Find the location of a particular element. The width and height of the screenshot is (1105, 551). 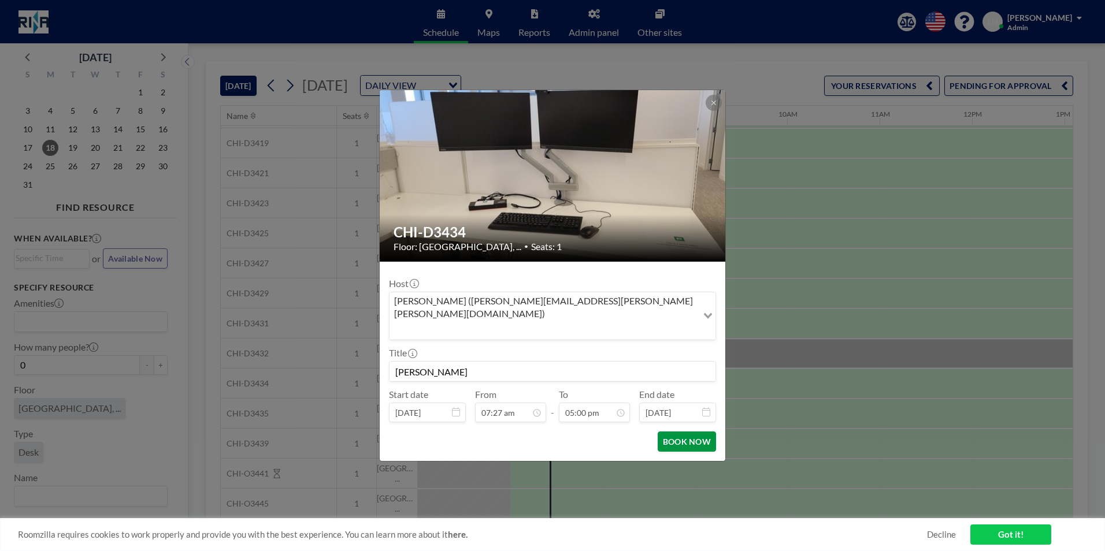

button: BOOK NOW is located at coordinates (687, 441).